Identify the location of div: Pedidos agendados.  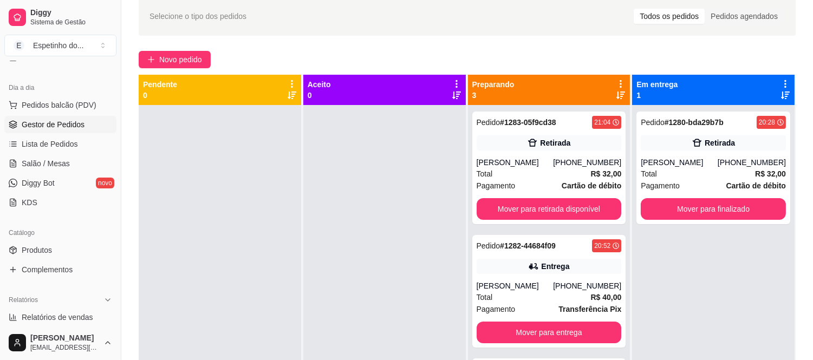
(744, 16).